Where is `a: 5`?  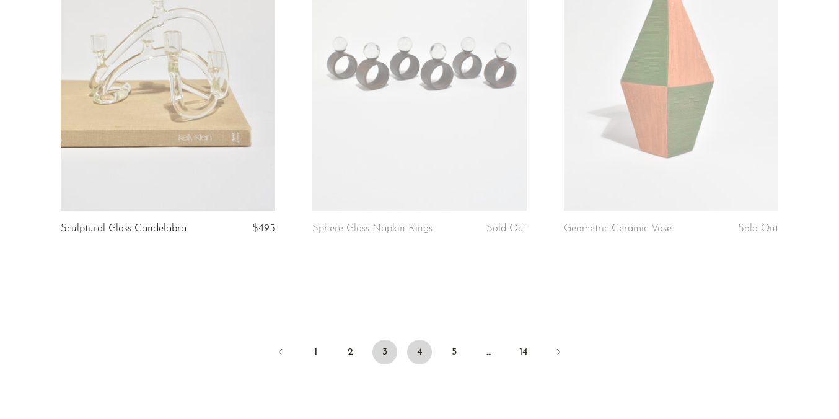 a: 5 is located at coordinates (454, 352).